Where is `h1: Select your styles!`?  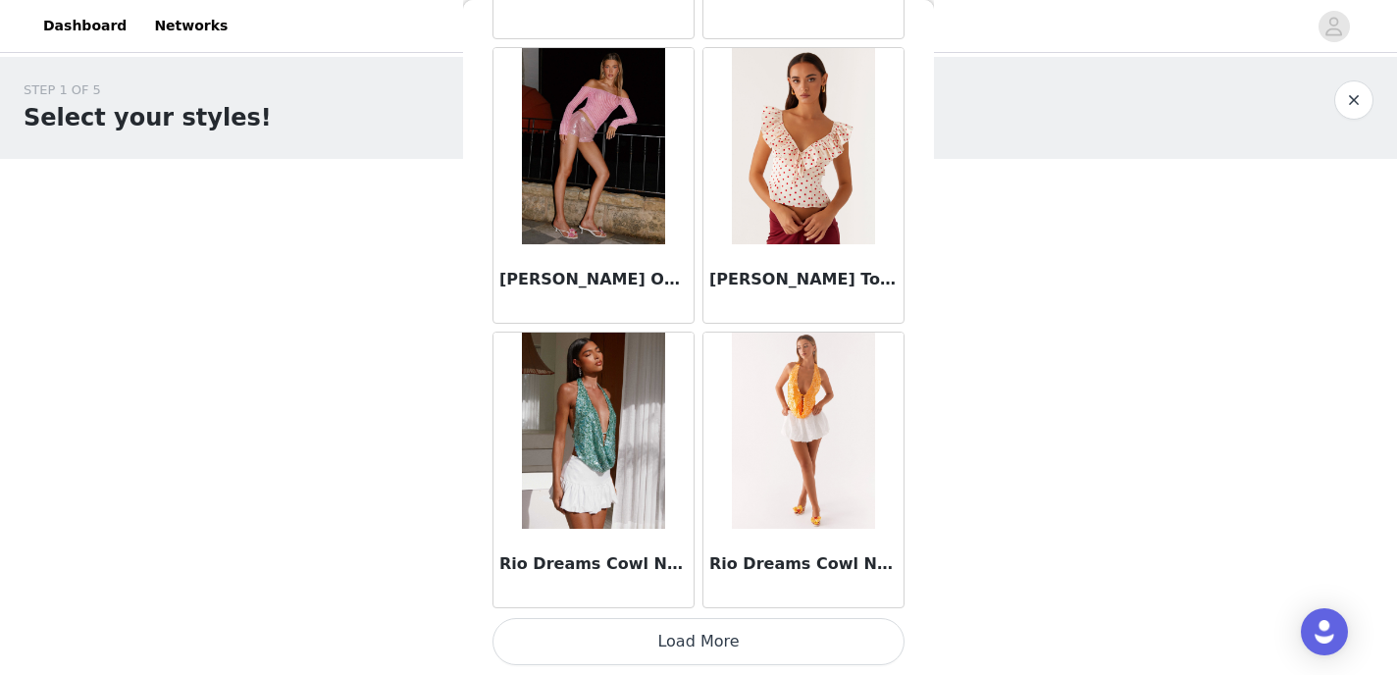 h1: Select your styles! is located at coordinates (147, 118).